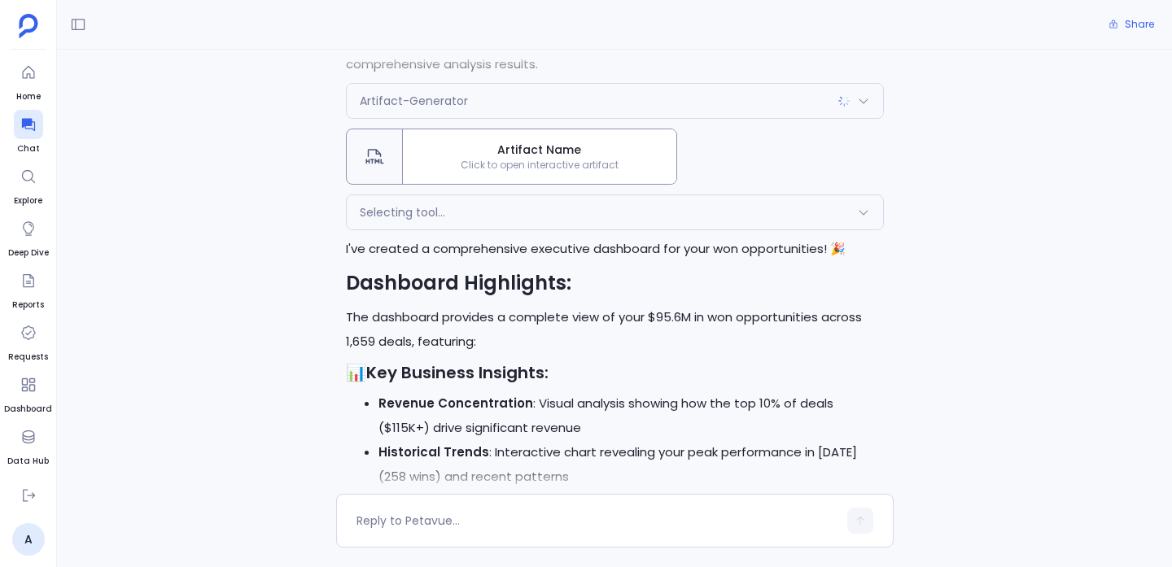 Image resolution: width=1172 pixels, height=567 pixels. Describe the element at coordinates (456, 403) in the screenshot. I see `strong: Revenue Concentration` at that location.